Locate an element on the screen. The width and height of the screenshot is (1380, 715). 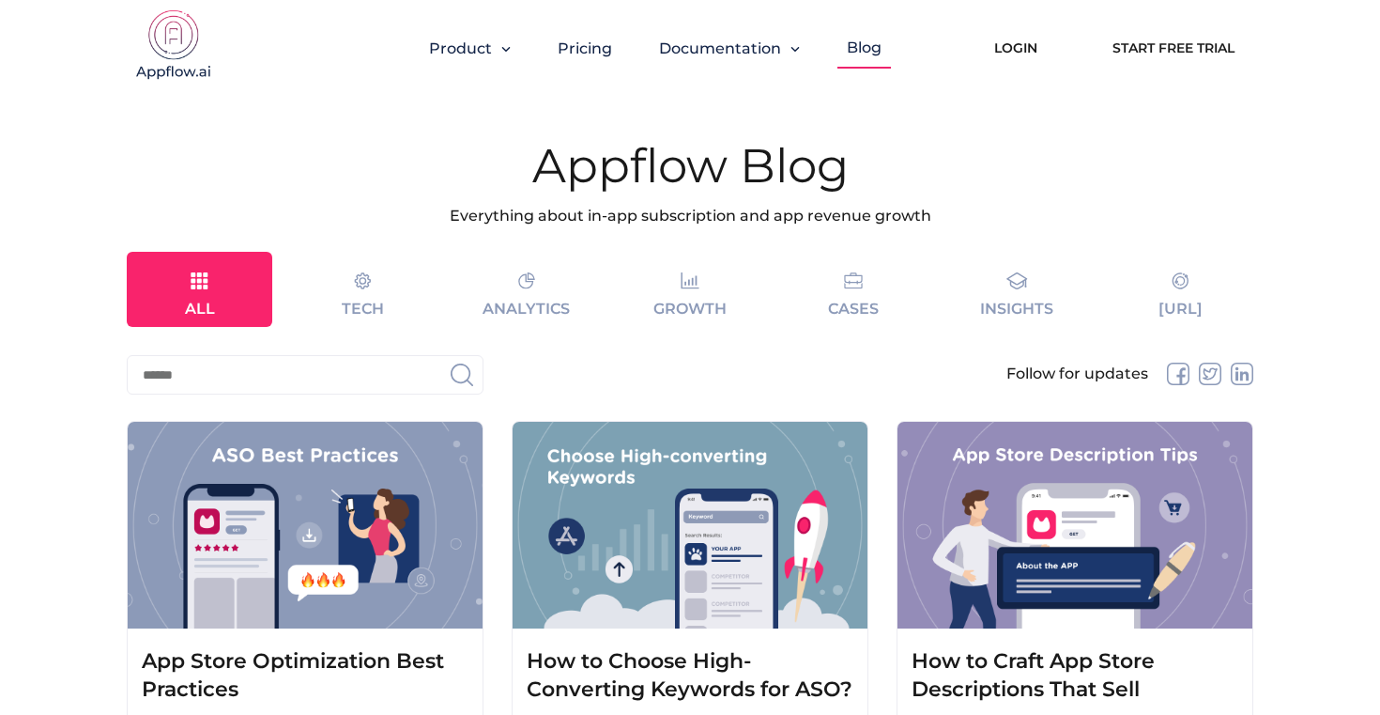
span: Insights is located at coordinates (1017, 308).